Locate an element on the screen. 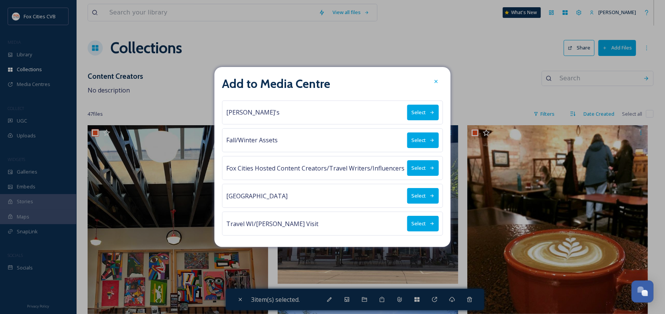 The image size is (665, 314). span: Fall/Winter Assets is located at coordinates (252, 140).